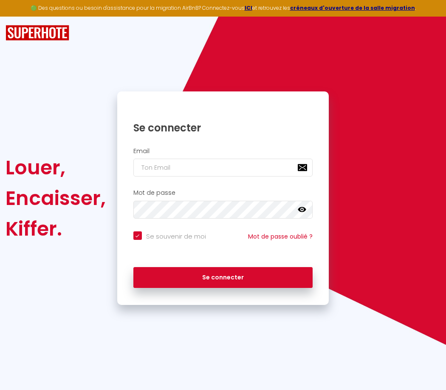 The height and width of the screenshot is (390, 446). I want to click on a: créneaux d'ouverture de la salle migration, so click(353, 8).